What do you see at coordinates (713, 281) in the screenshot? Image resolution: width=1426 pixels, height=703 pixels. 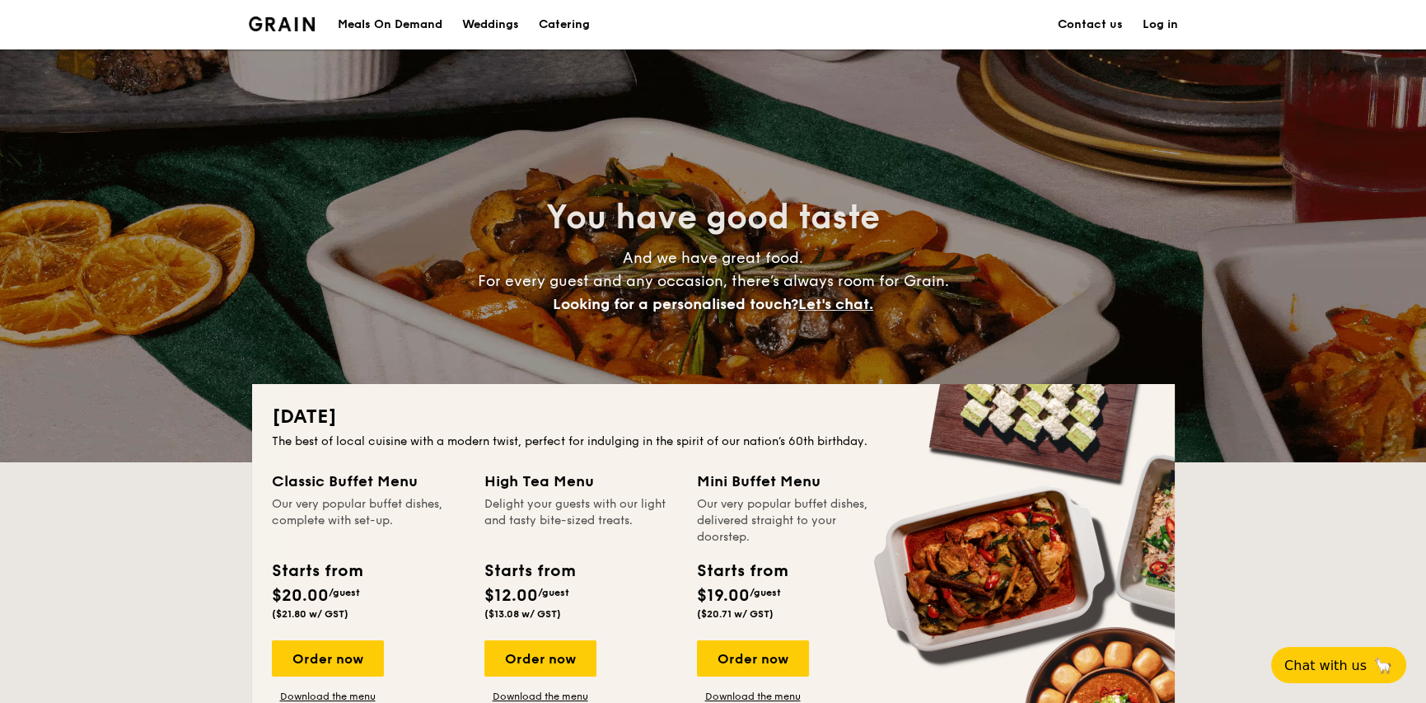 I see `span: And we have great food. For every guest and any occasion, there’s always room for Grain.` at bounding box center [713, 281].